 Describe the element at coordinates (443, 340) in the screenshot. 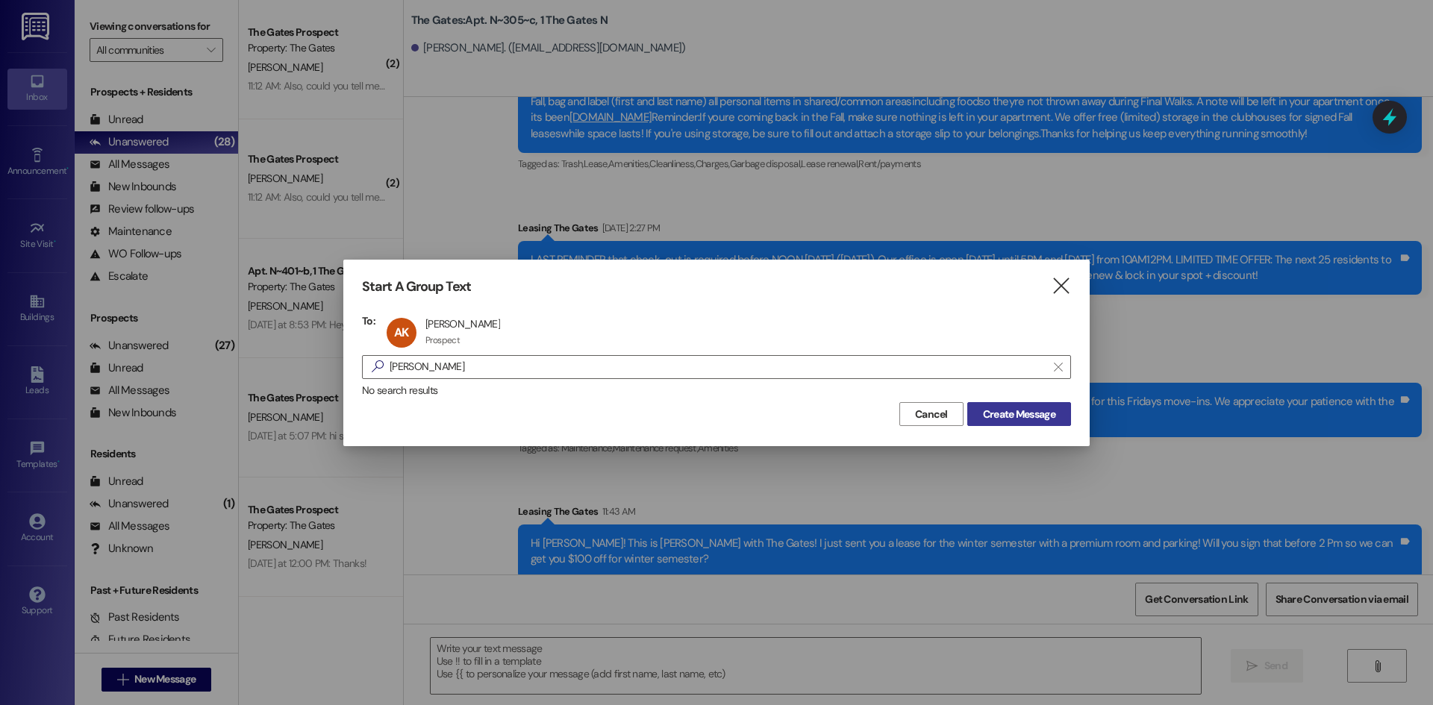

I see `div: Prospect` at that location.